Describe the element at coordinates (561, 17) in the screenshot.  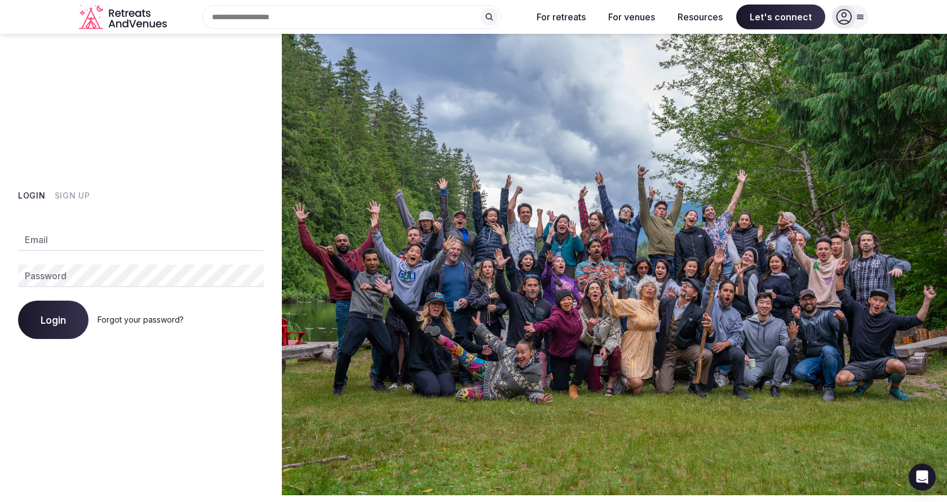
I see `button: For retreats` at that location.